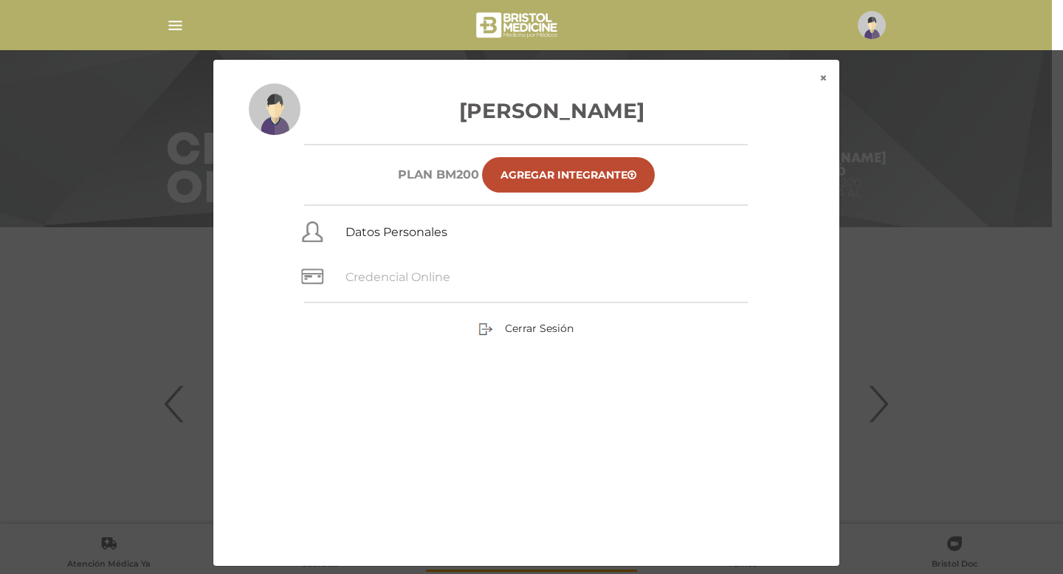  I want to click on a: Agregar Integrante, so click(568, 175).